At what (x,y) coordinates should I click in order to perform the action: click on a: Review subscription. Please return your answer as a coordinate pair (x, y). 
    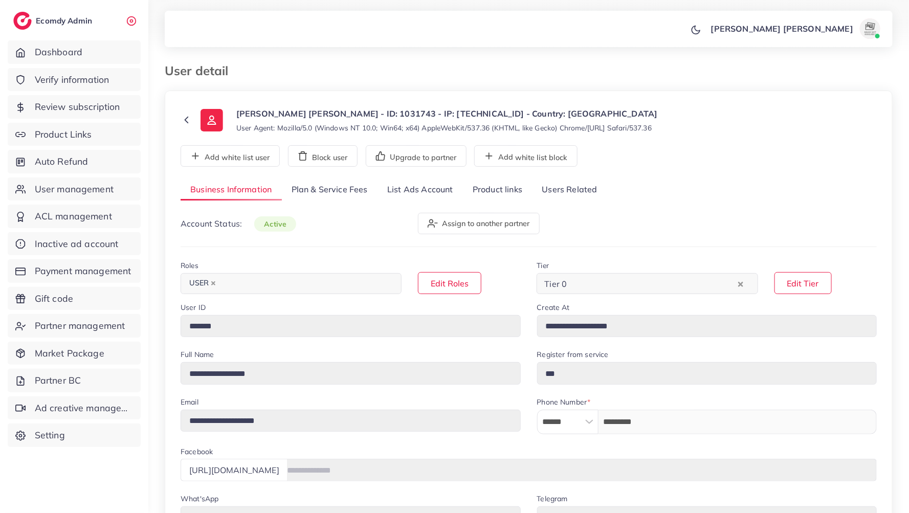
    Looking at the image, I should click on (74, 107).